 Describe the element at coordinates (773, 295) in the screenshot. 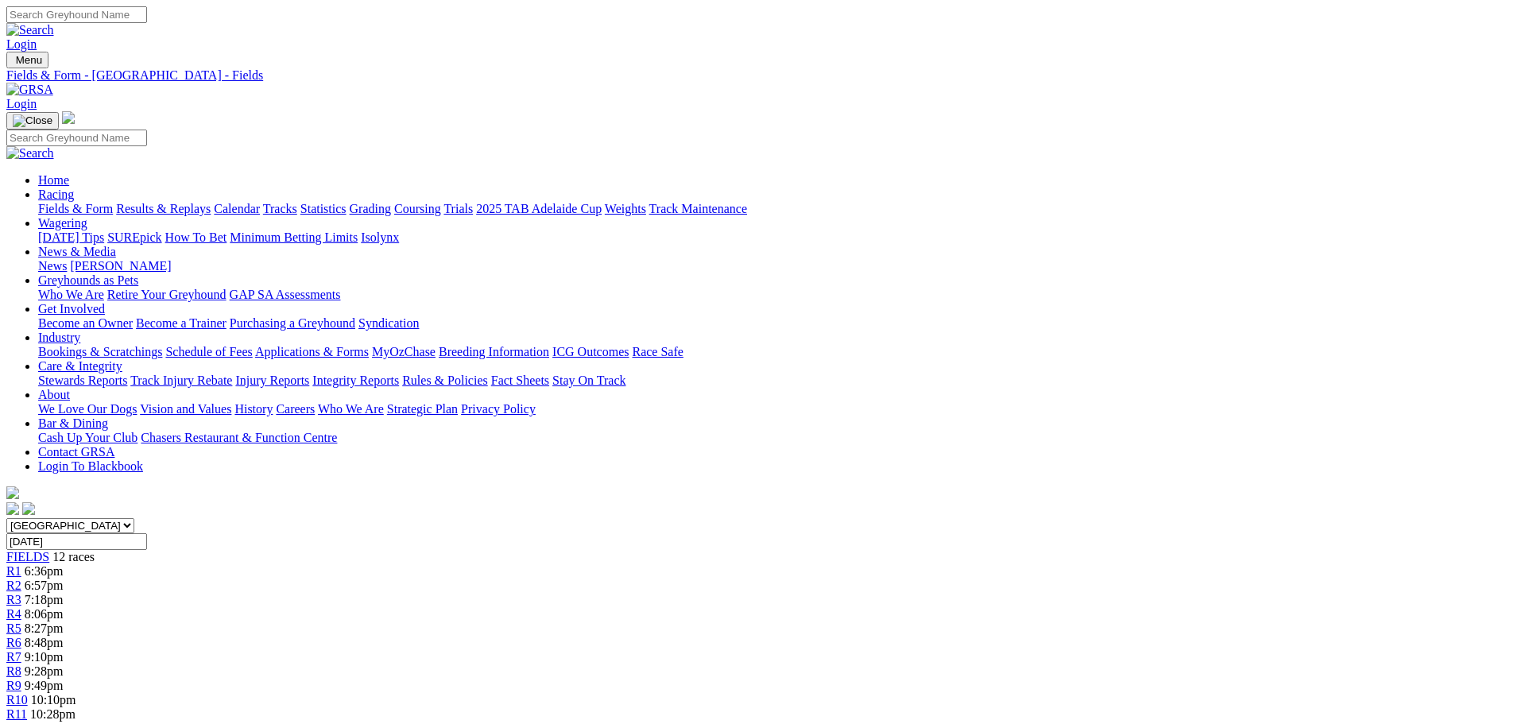

I see `div: Greyhounds as Pets` at that location.